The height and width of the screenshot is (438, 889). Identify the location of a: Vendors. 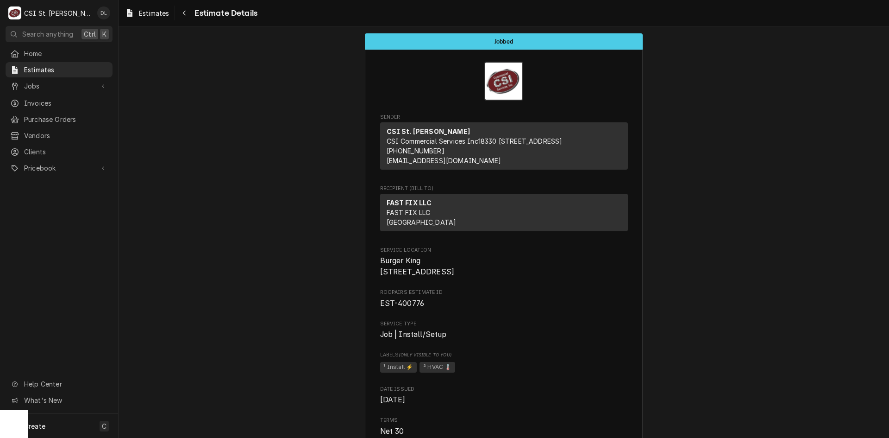
(59, 135).